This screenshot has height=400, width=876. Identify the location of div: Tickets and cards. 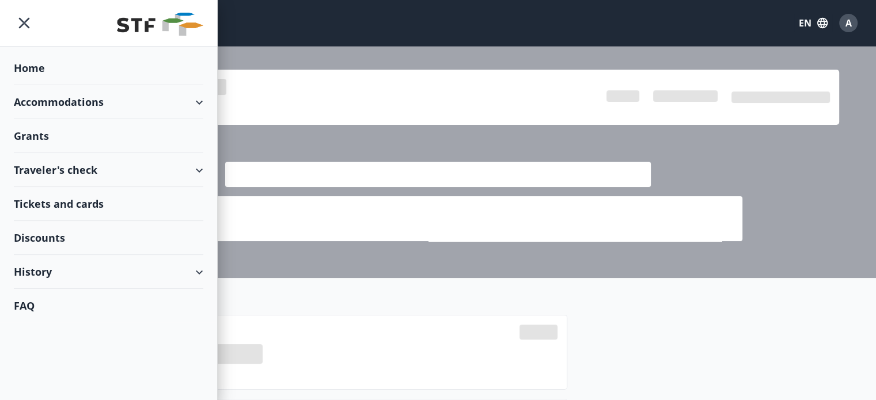
(108, 204).